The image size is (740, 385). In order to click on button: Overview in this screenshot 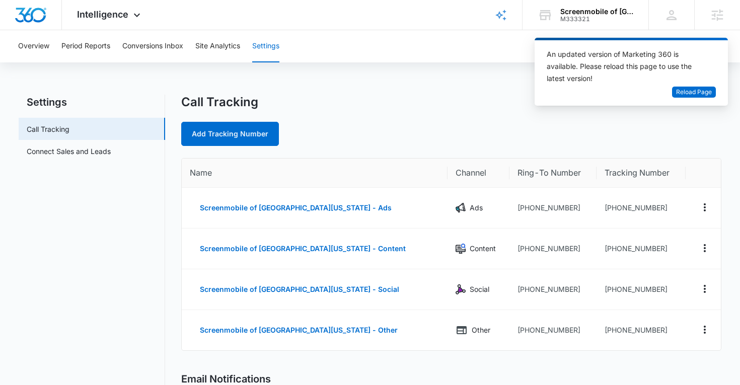, I will do `click(34, 46)`.